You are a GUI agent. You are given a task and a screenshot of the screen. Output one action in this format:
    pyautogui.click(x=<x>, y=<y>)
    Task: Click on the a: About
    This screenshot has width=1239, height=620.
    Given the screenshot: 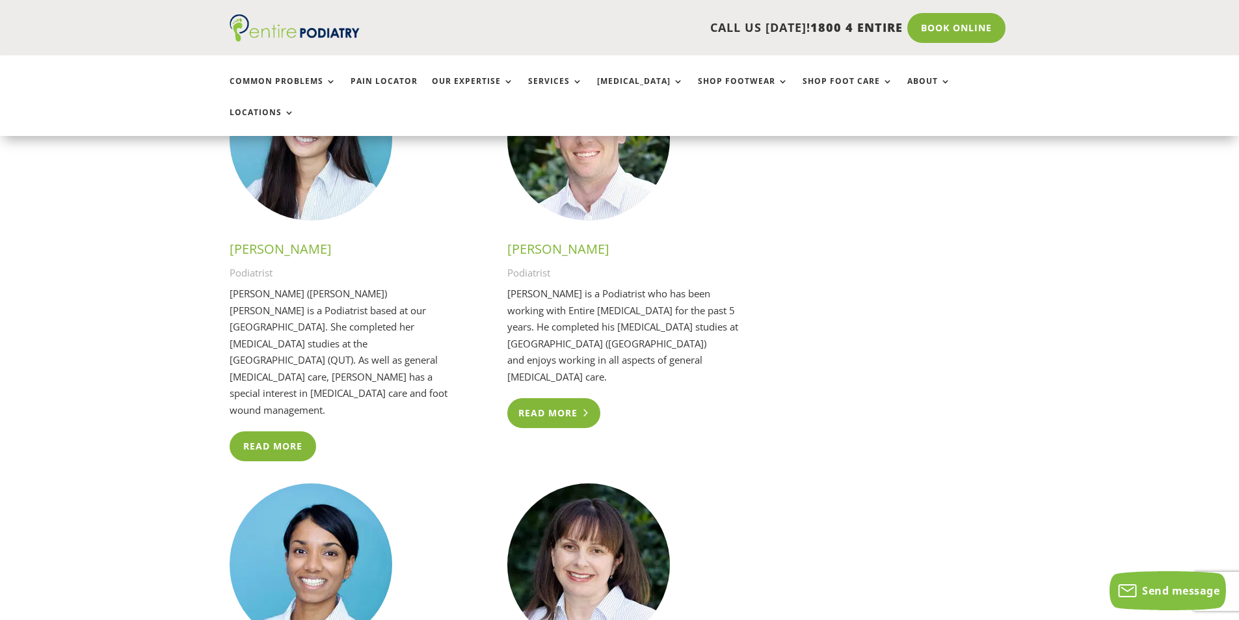 What is the action you would take?
    pyautogui.click(x=929, y=90)
    